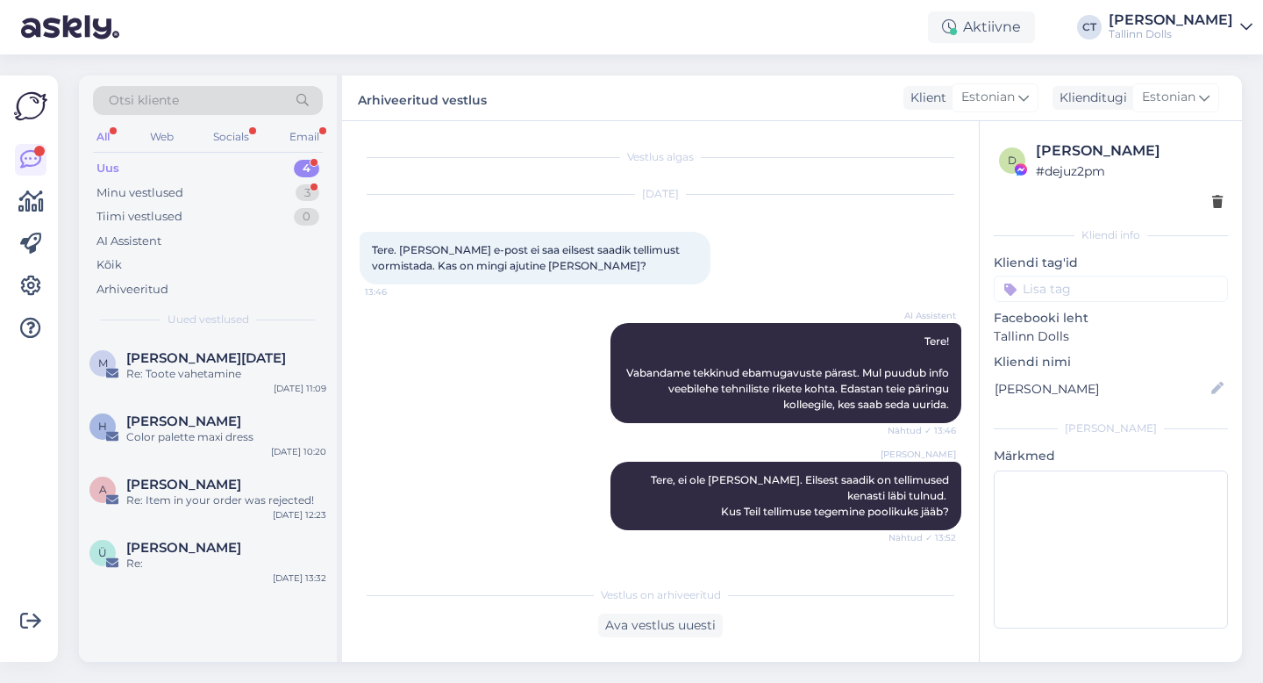  What do you see at coordinates (1111, 336) in the screenshot?
I see `p: Tallinn Dolls` at bounding box center [1111, 336].